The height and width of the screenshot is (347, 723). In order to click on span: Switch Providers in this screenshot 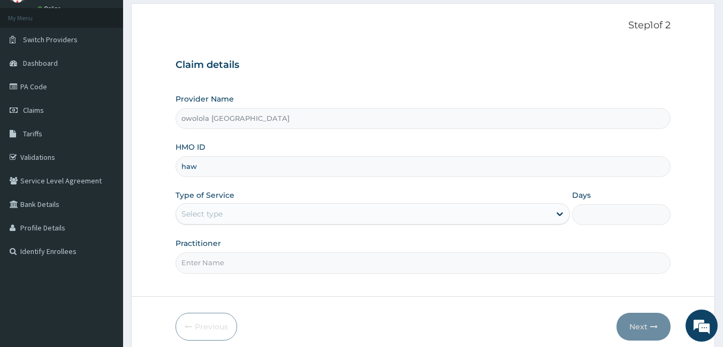, I will do `click(50, 40)`.